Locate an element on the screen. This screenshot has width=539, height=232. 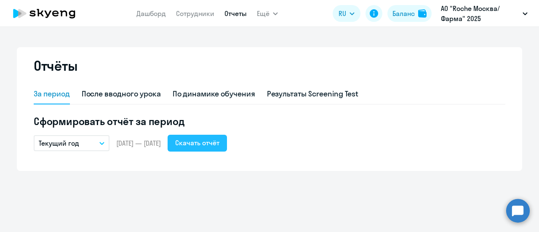
button: RU is located at coordinates (346, 13).